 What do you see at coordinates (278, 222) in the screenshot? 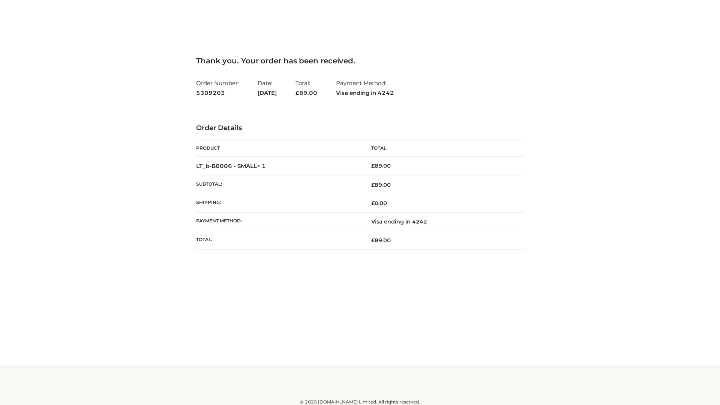
I see `th: Payment method:` at bounding box center [278, 222].